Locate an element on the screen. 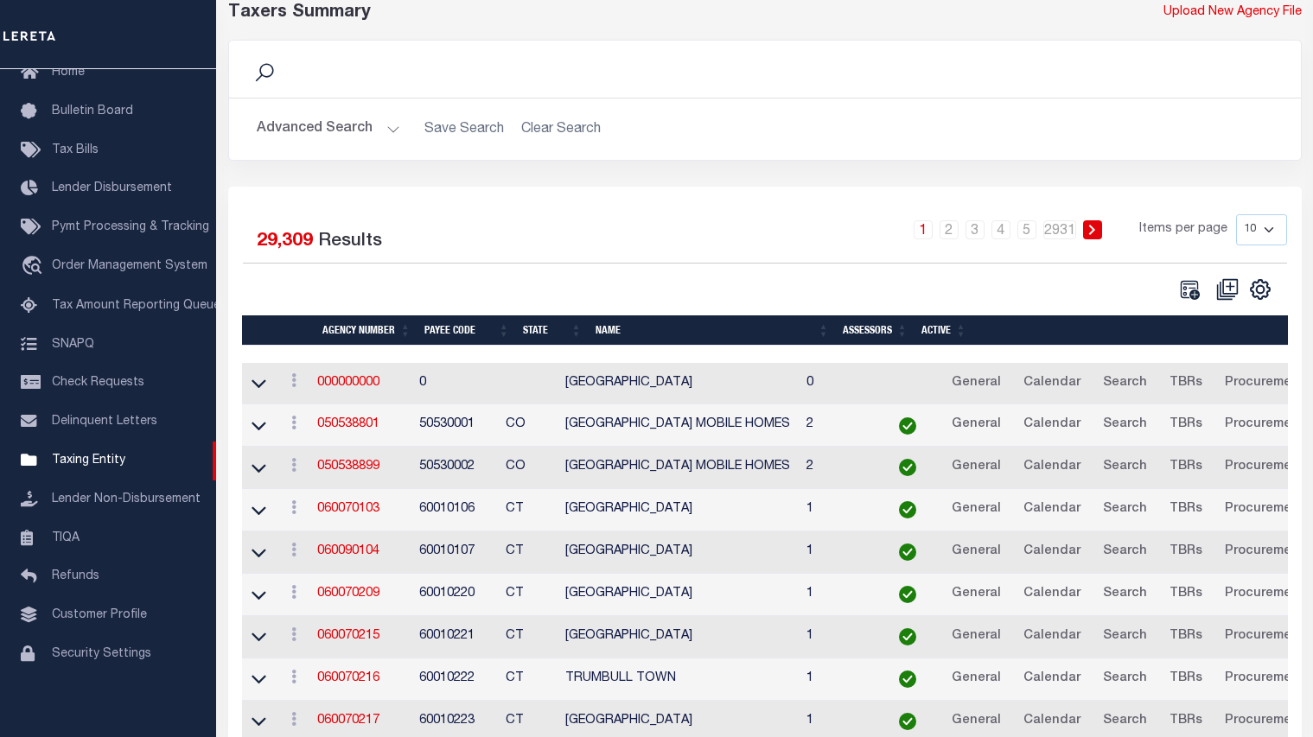  span: SNAPQ is located at coordinates (73, 344).